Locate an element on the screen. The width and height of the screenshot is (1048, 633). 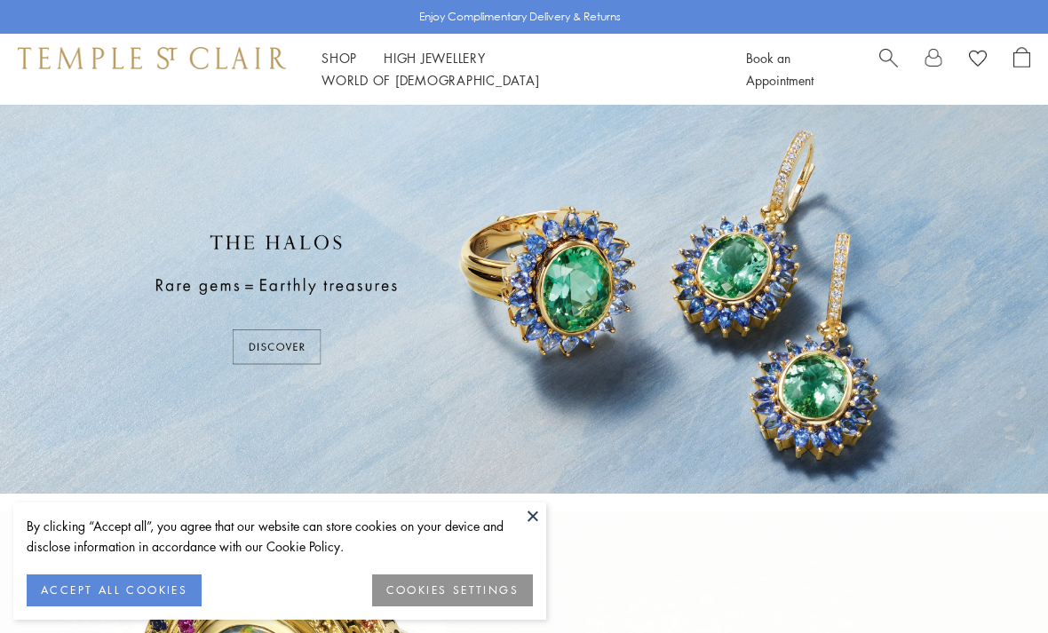
a: View Wishlist is located at coordinates (978, 60).